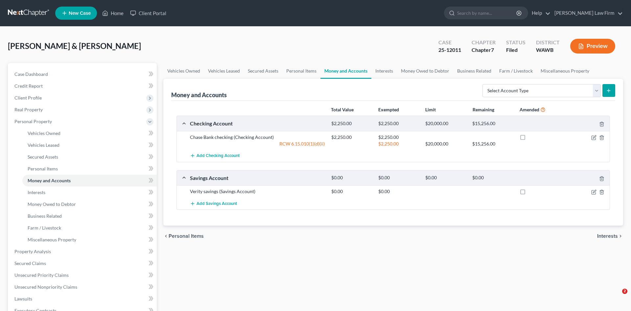 This screenshot has height=311, width=631. I want to click on span: Money Owed to Debtor, so click(52, 204).